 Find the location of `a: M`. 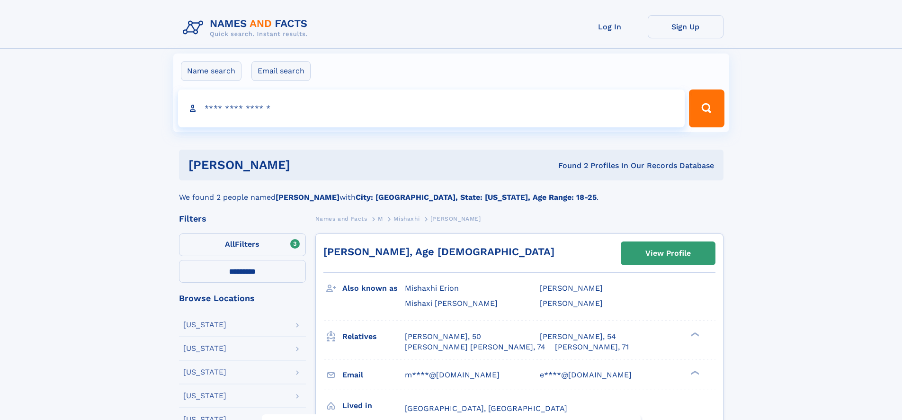

a: M is located at coordinates (380, 218).